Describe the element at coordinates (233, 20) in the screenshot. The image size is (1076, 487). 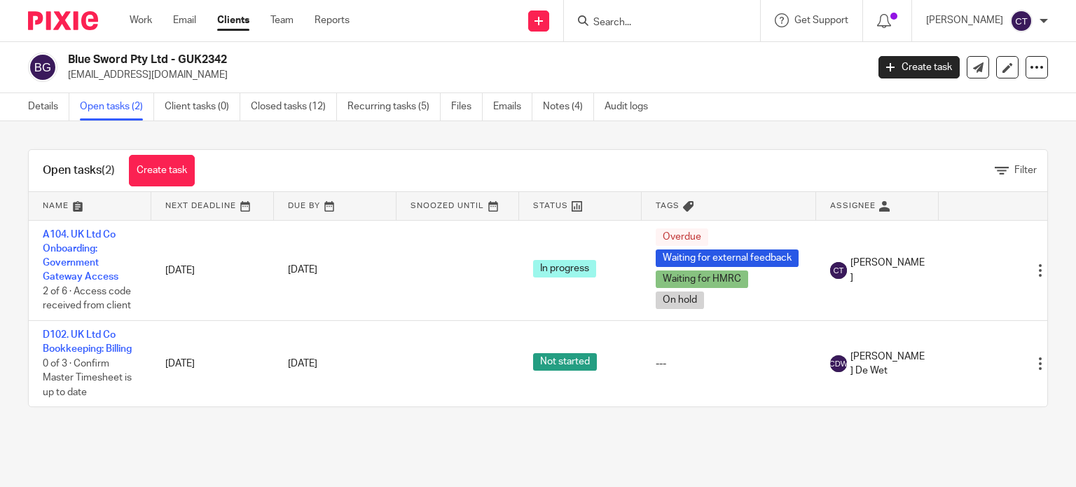
I see `a: Clients` at that location.